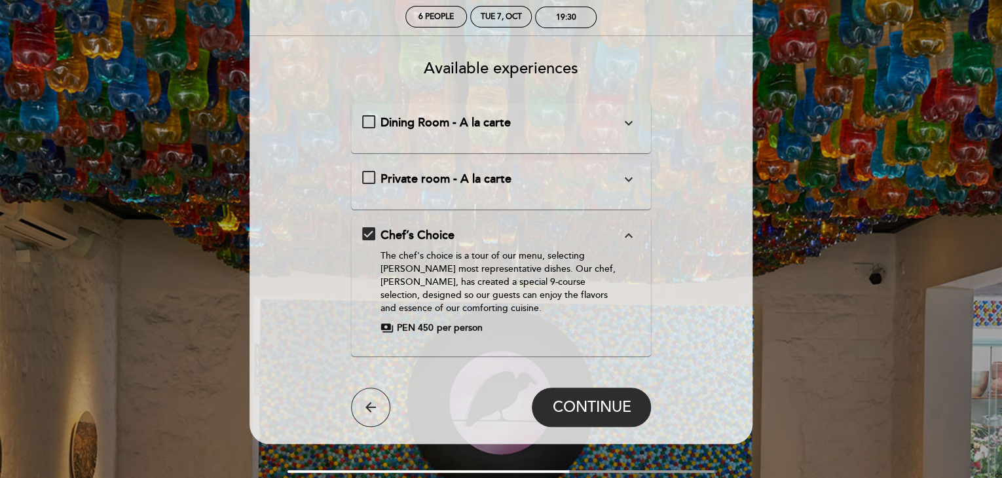 This screenshot has width=1002, height=478. I want to click on span: Chef’s Choice, so click(417, 235).